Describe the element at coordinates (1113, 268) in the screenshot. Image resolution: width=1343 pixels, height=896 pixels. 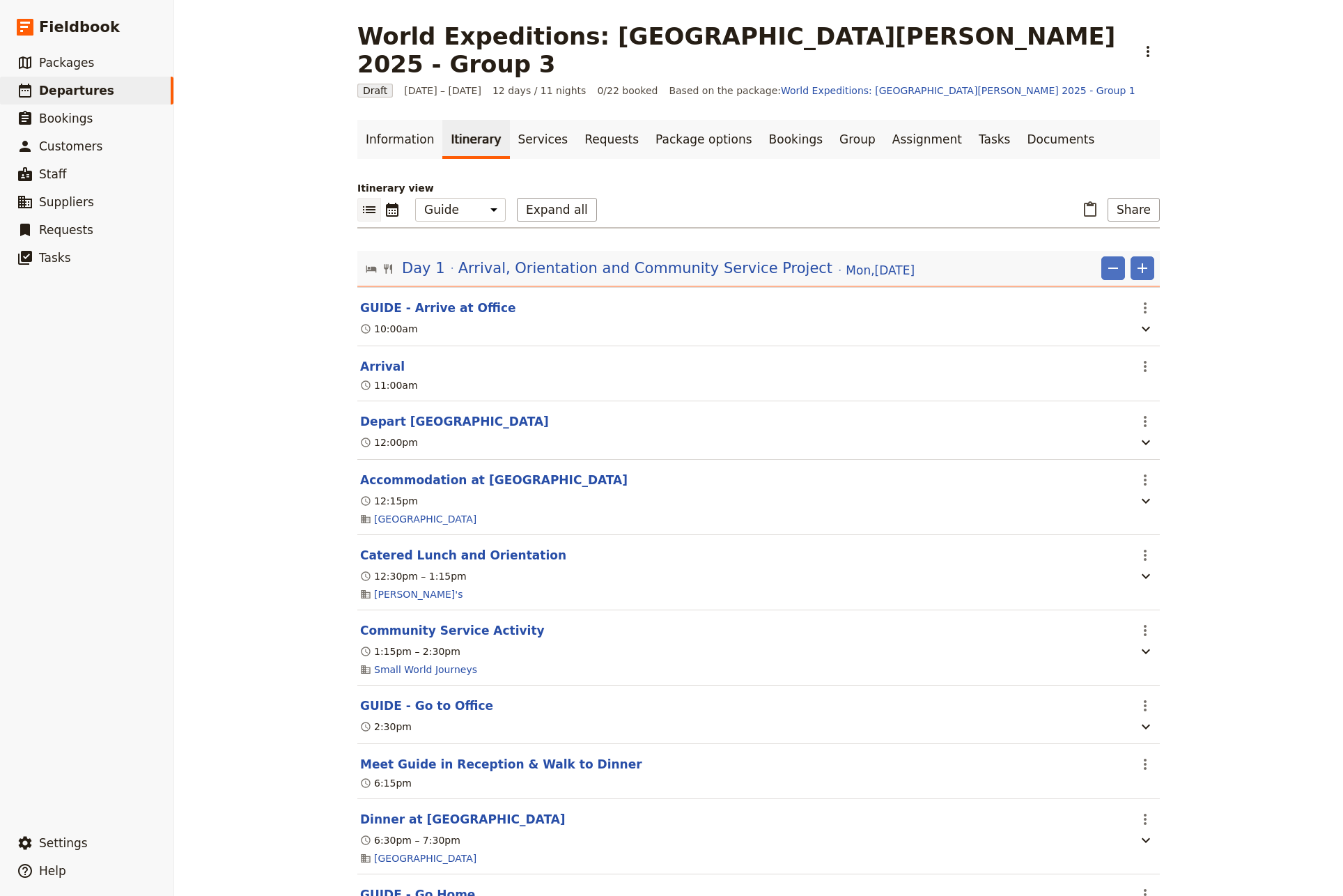
I see `button: Remove` at that location.